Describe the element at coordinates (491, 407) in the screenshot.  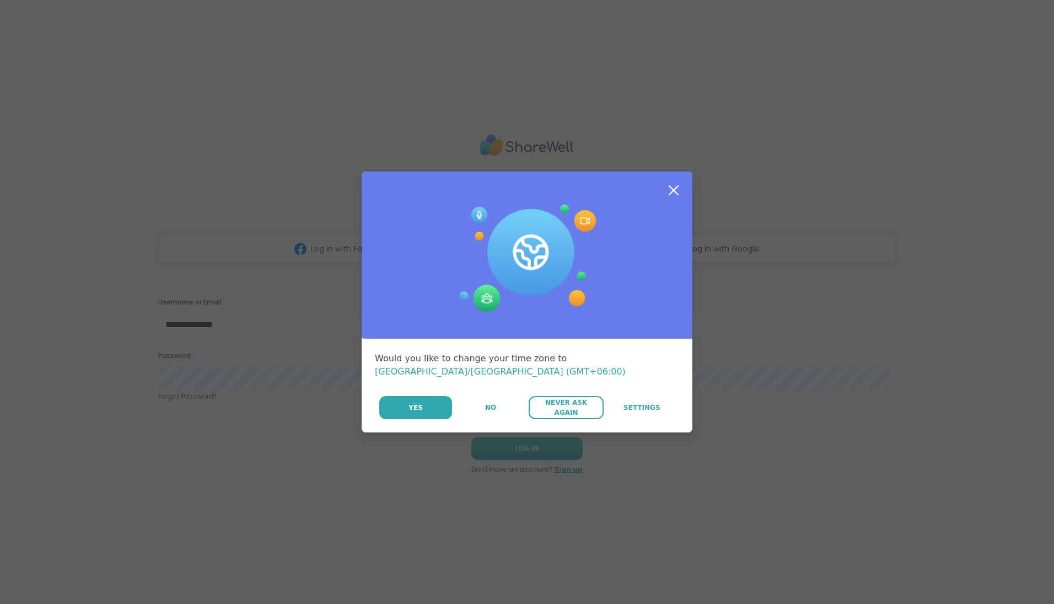
I see `span: No` at that location.